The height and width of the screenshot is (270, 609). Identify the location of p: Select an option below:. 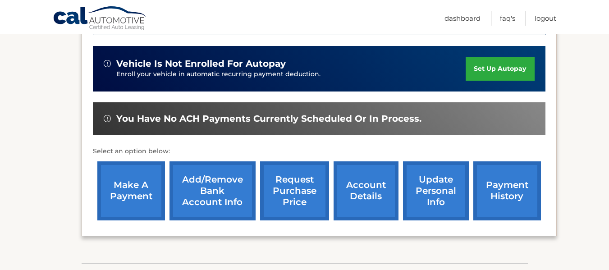
(319, 151).